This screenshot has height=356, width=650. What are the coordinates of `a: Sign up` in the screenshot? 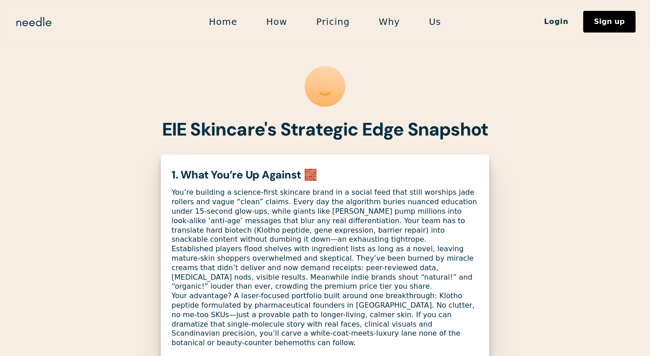 It's located at (610, 22).